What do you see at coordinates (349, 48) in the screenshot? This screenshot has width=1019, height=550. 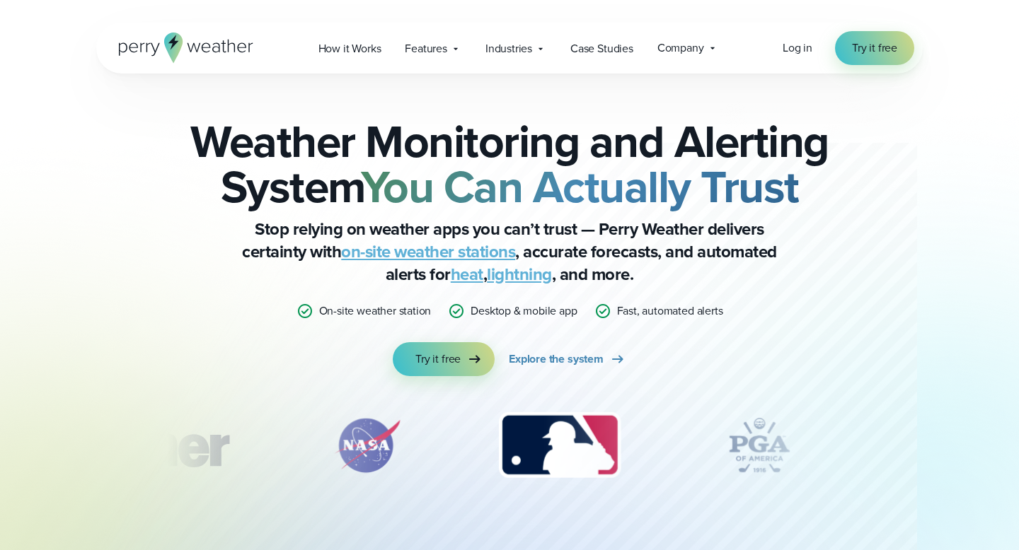 I see `a: How it Works` at bounding box center [349, 48].